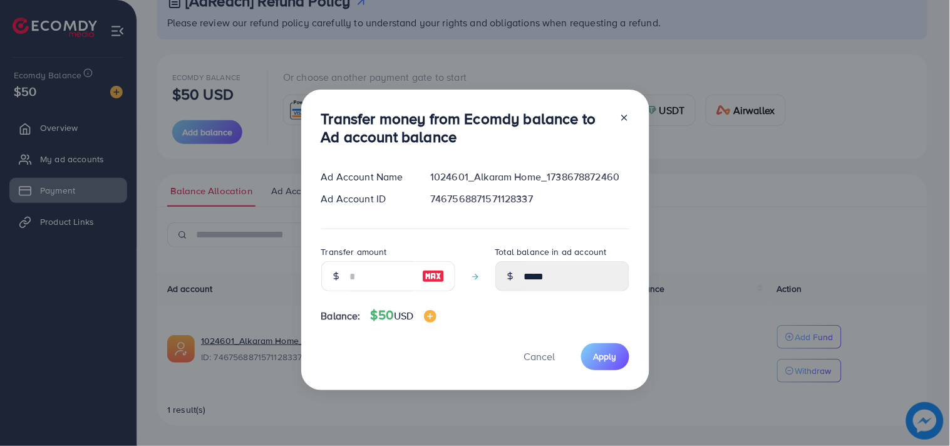 This screenshot has height=446, width=950. What do you see at coordinates (540, 356) in the screenshot?
I see `button: Cancel` at bounding box center [540, 356].